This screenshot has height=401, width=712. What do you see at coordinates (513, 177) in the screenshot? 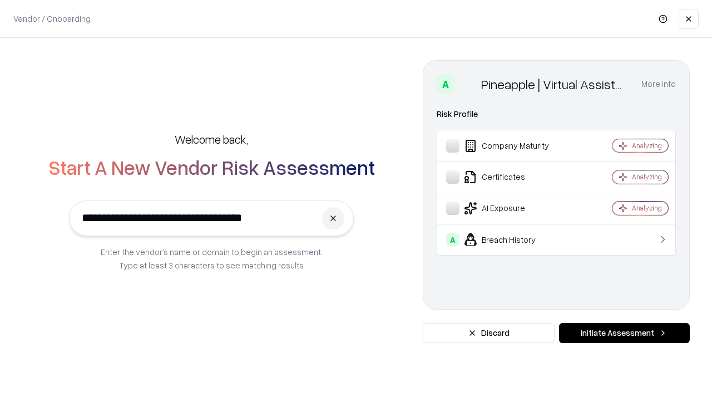
I see `div: Certificates` at bounding box center [513, 177].